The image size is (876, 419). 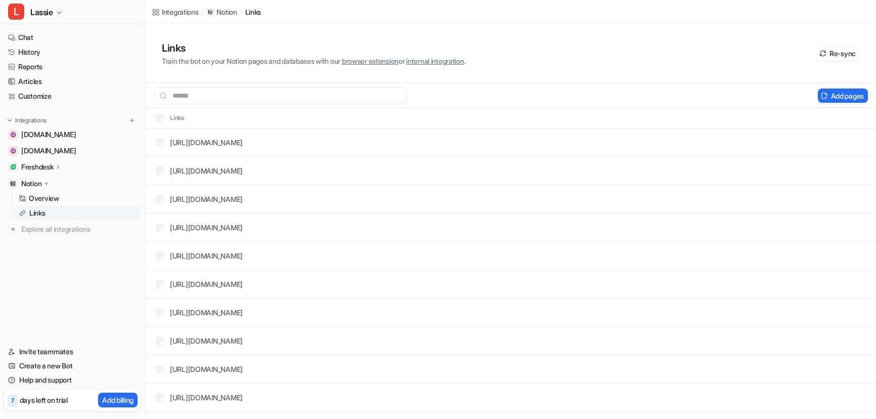 What do you see at coordinates (132, 120) in the screenshot?
I see `img: menu_add.svg` at bounding box center [132, 120].